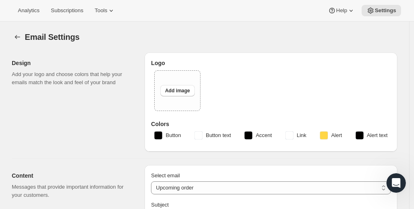  What do you see at coordinates (178, 91) in the screenshot?
I see `button: Add image` at bounding box center [178, 91].